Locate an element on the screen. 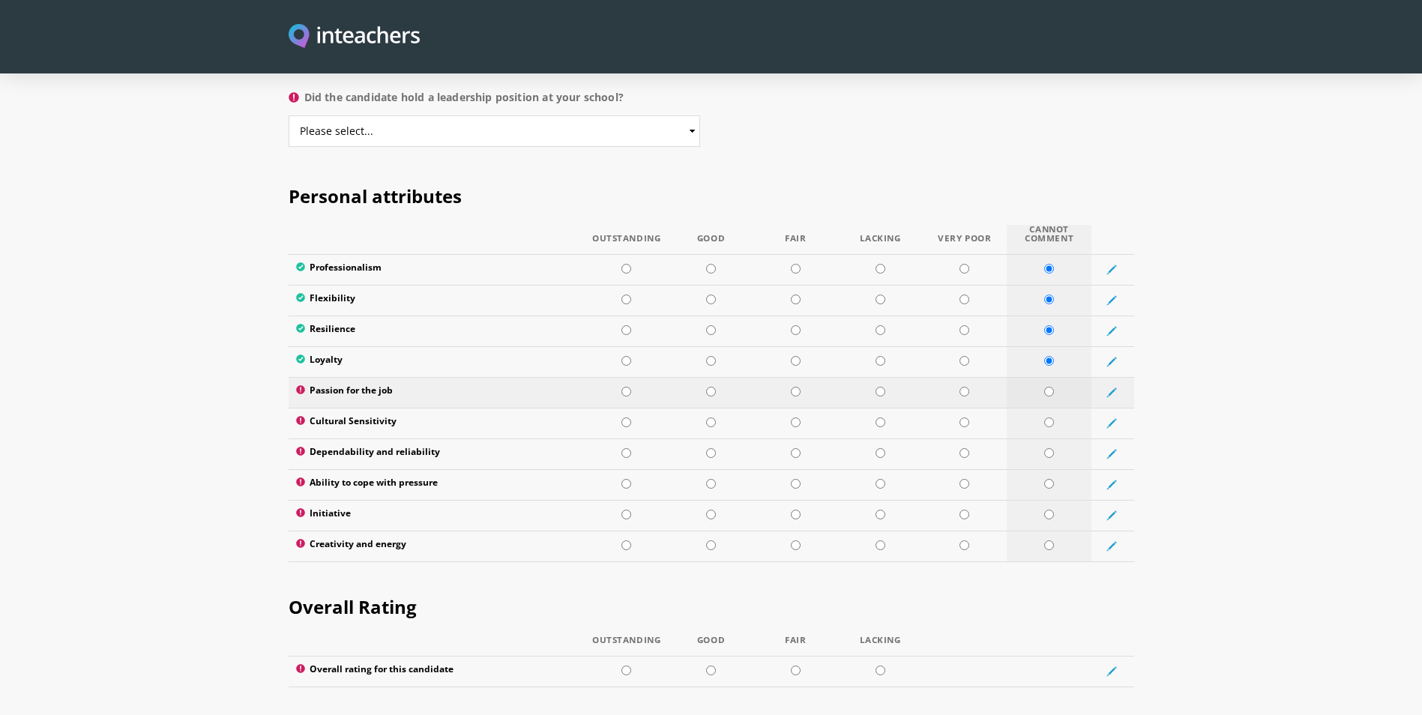 This screenshot has height=715, width=1422. img: Inteachers is located at coordinates (355, 37).